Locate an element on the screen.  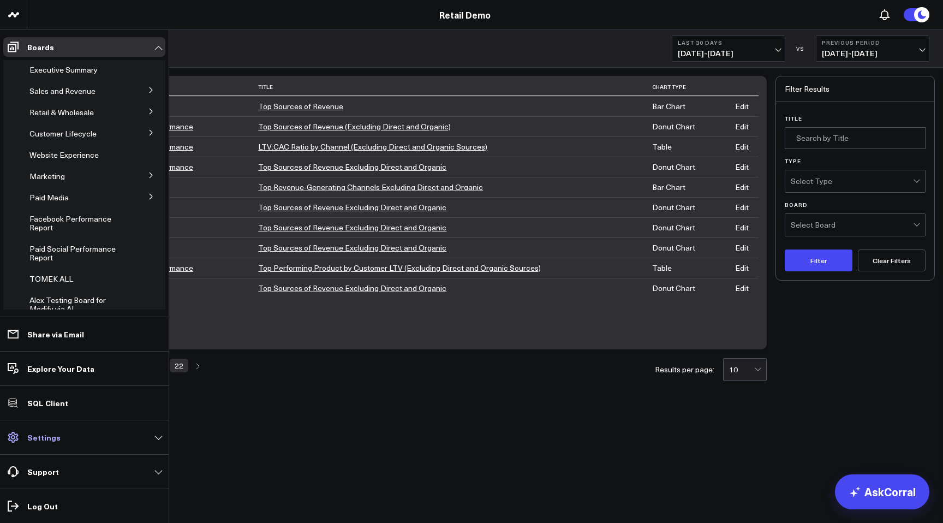
p: Settings is located at coordinates (44, 437).